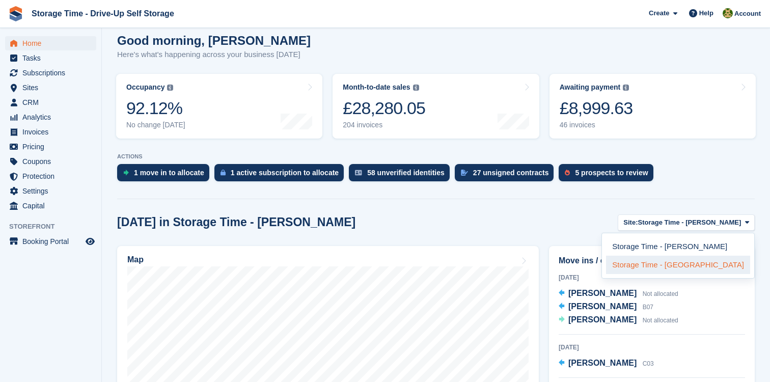 This screenshot has height=382, width=770. I want to click on span: Tasks, so click(53, 58).